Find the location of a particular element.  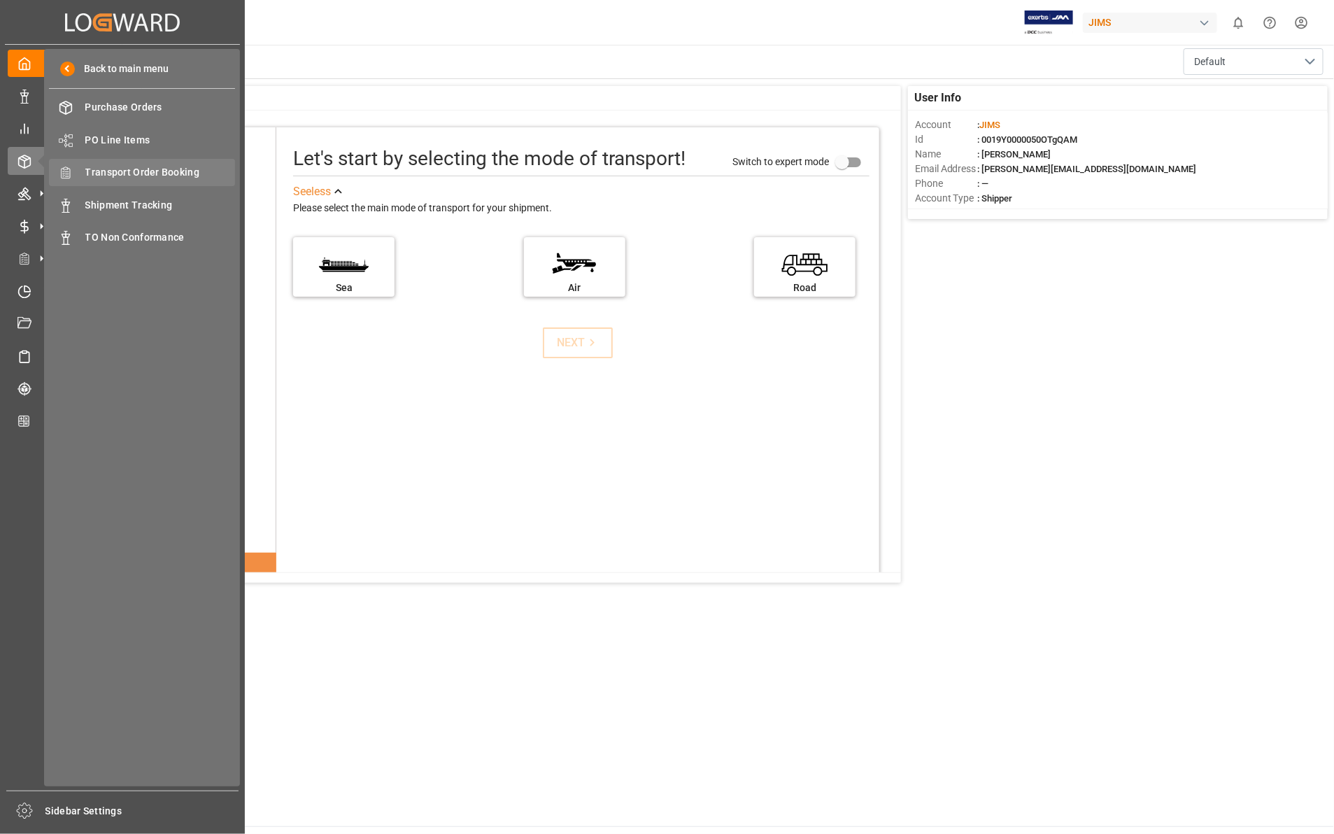

button: NEXT is located at coordinates (578, 343).